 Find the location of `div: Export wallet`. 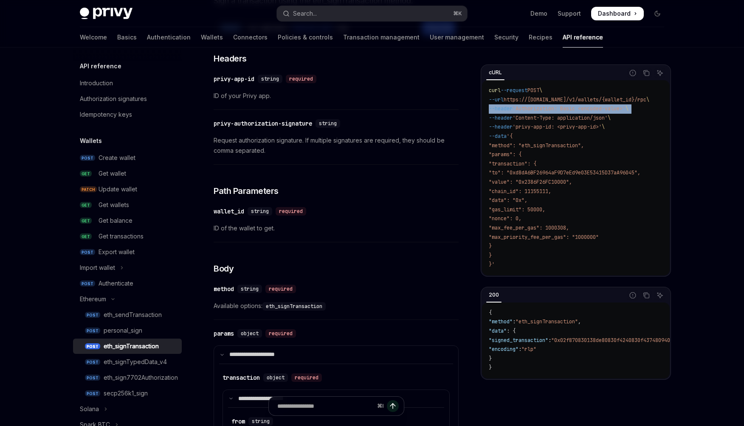

div: Export wallet is located at coordinates (116, 252).